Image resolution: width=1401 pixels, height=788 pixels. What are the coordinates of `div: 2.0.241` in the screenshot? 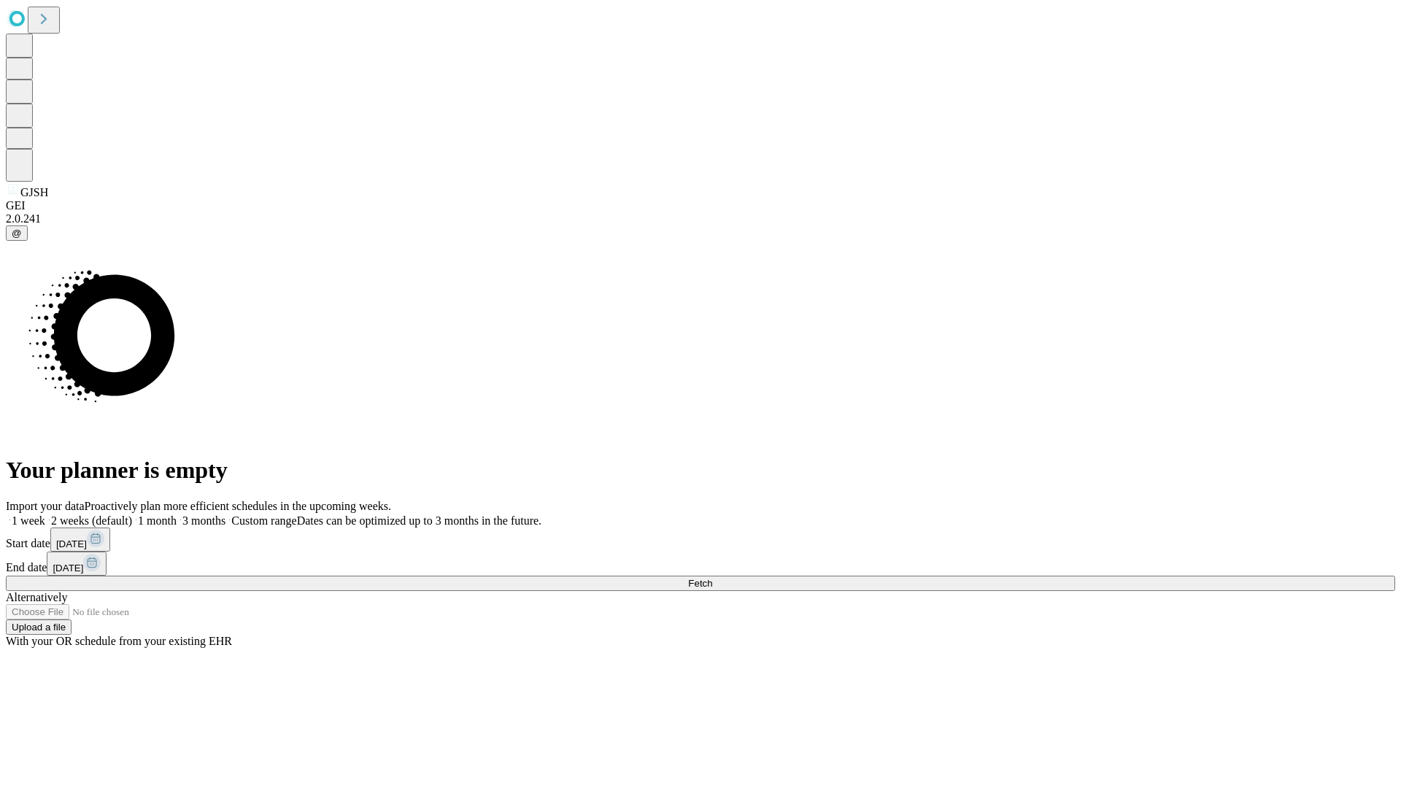 It's located at (700, 219).